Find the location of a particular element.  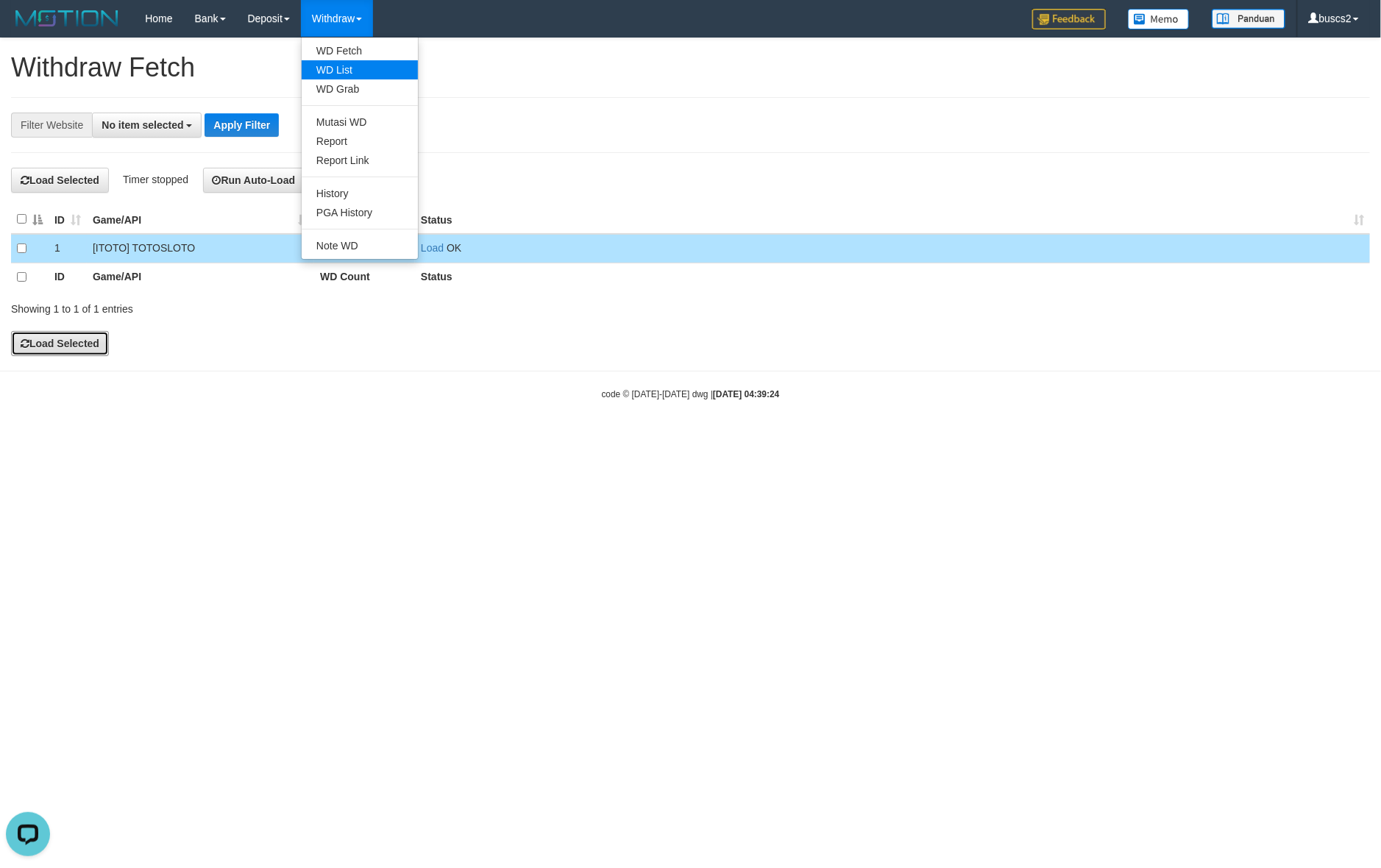

th: WD Count is located at coordinates (364, 277).